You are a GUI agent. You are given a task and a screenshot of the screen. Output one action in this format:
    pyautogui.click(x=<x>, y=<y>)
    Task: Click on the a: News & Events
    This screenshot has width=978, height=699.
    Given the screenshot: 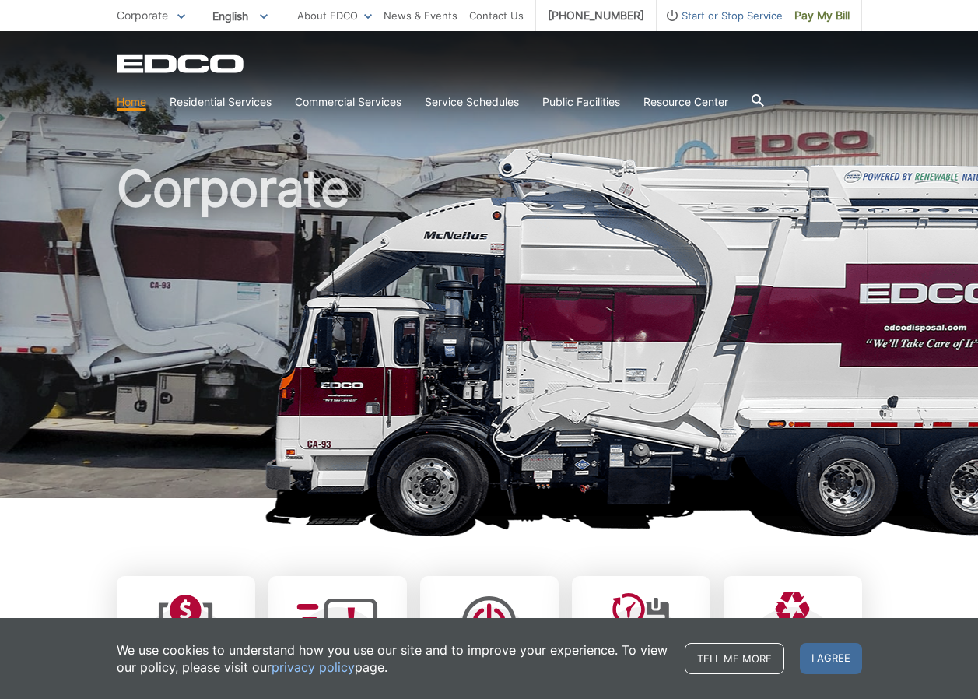 What is the action you would take?
    pyautogui.click(x=420, y=16)
    